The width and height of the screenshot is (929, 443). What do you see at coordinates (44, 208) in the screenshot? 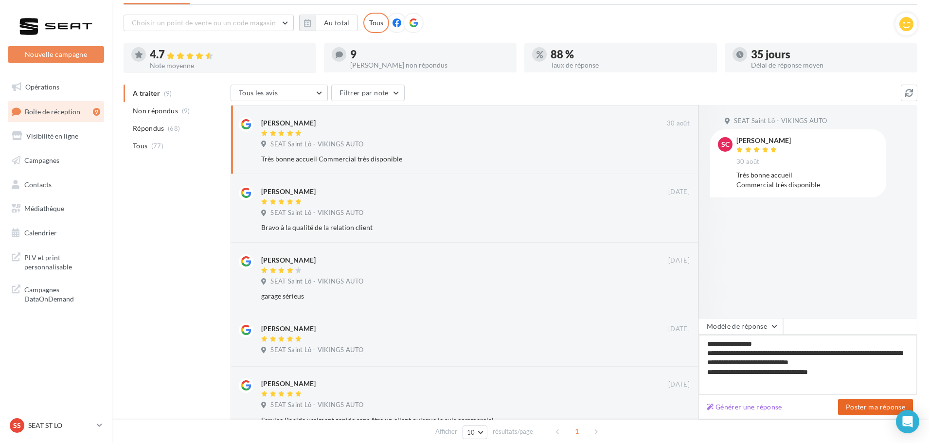
I see `span: Médiathèque` at bounding box center [44, 208].